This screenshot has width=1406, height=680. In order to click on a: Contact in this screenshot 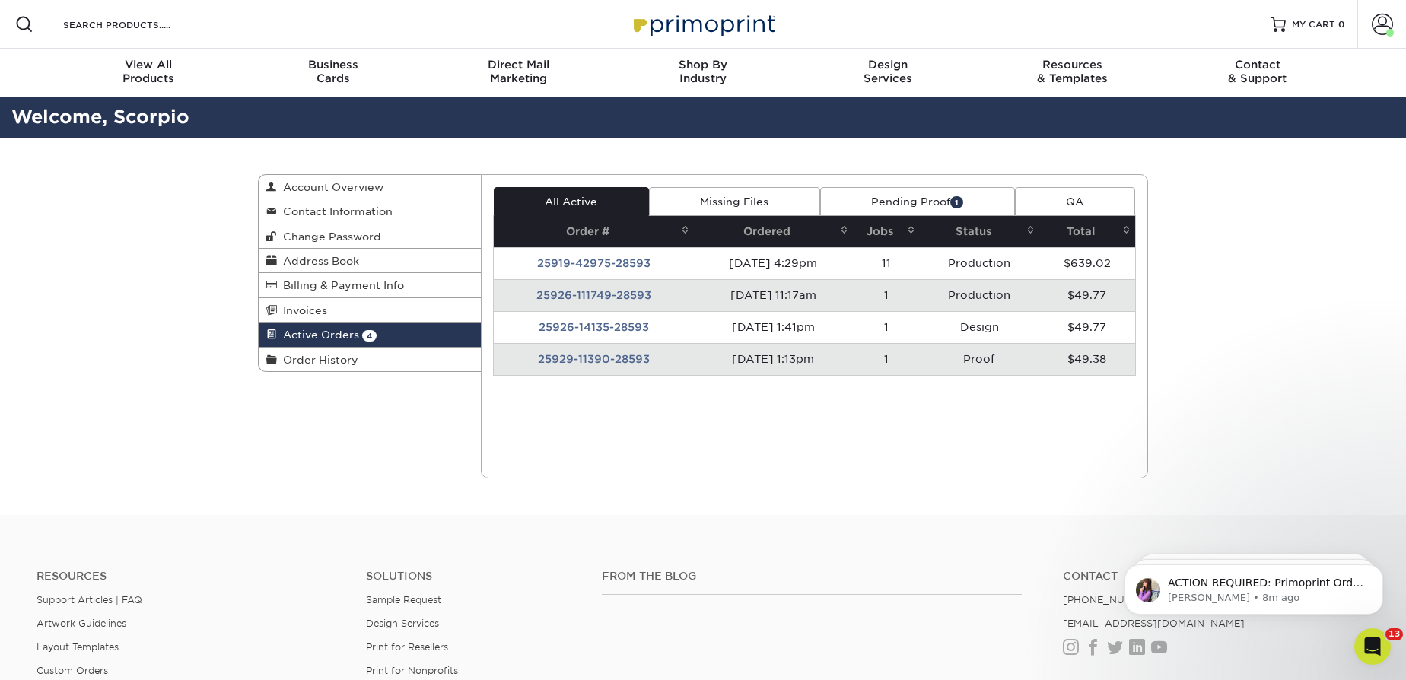, I will do `click(1215, 576)`.